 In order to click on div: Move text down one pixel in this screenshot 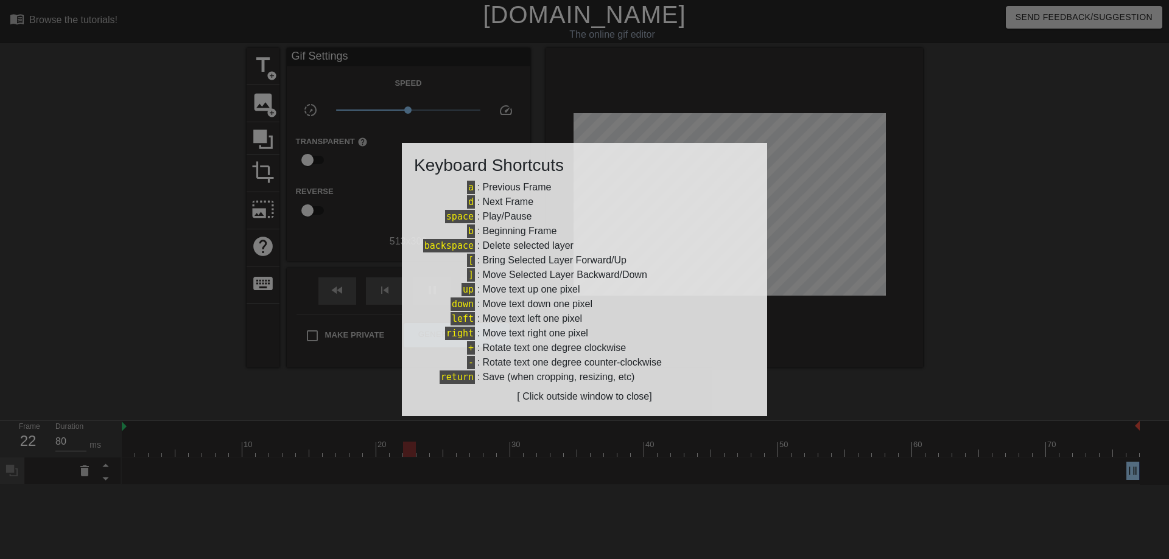, I will do `click(537, 304)`.